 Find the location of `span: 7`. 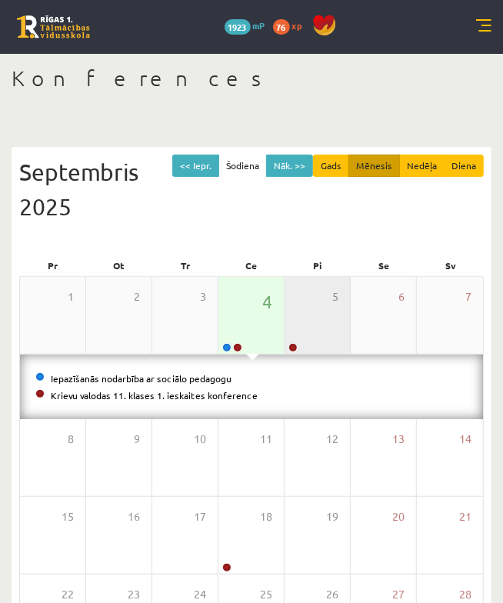

span: 7 is located at coordinates (468, 297).